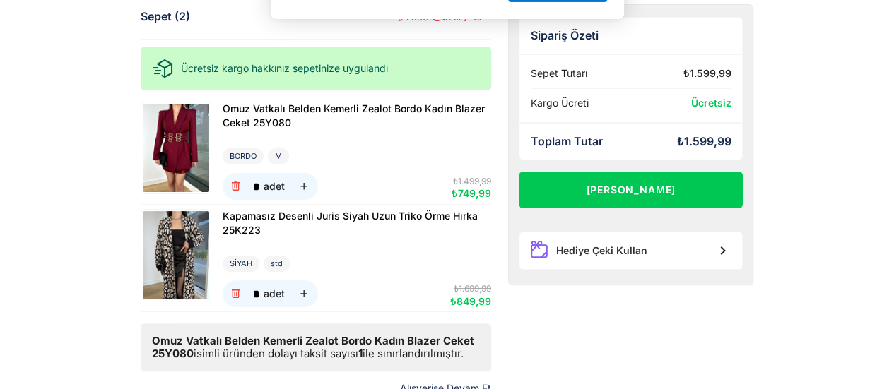 The image size is (894, 389). Describe the element at coordinates (475, 33) in the screenshot. I see `div: Kampanya ve gelişmelerde seni bilgilendirmek istiyoruz? 😊` at that location.